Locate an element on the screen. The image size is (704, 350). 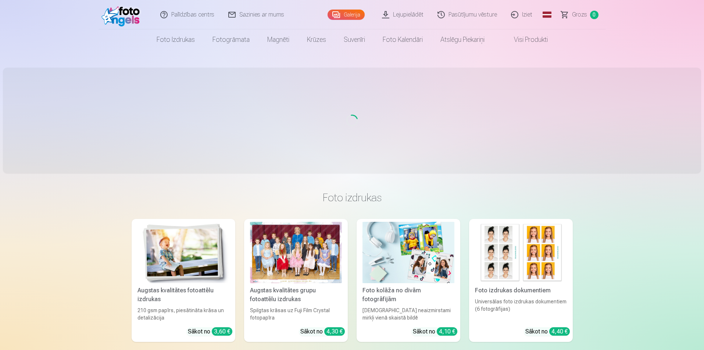
div: 4,10 € is located at coordinates (447, 332).